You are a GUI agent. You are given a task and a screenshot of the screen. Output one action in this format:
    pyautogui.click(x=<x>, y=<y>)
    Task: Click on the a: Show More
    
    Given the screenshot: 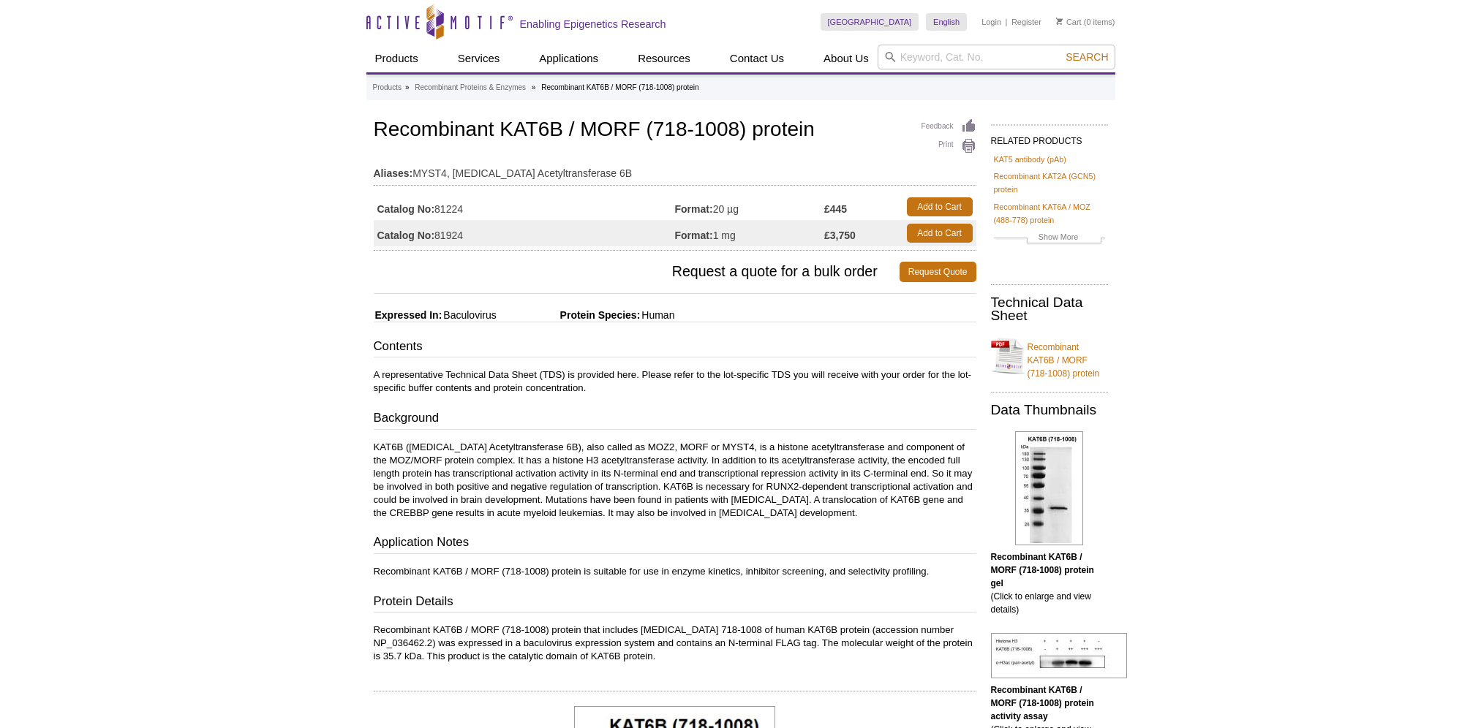 What is the action you would take?
    pyautogui.click(x=1049, y=238)
    